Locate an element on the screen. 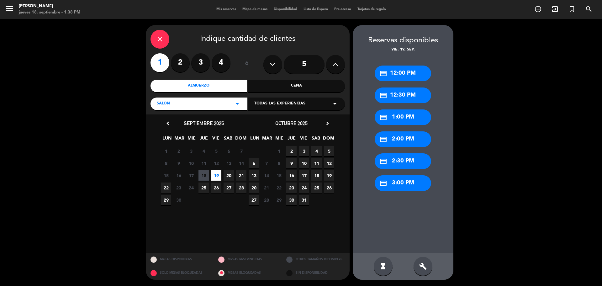 The image size is (602, 286). span: Todas las experiencias is located at coordinates (279, 104).